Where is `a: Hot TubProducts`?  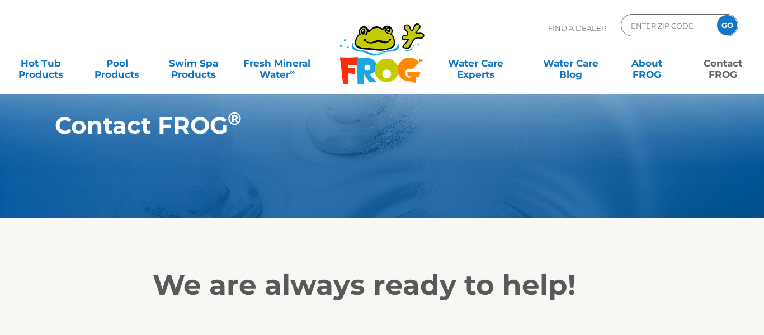 a: Hot TubProducts is located at coordinates (41, 63).